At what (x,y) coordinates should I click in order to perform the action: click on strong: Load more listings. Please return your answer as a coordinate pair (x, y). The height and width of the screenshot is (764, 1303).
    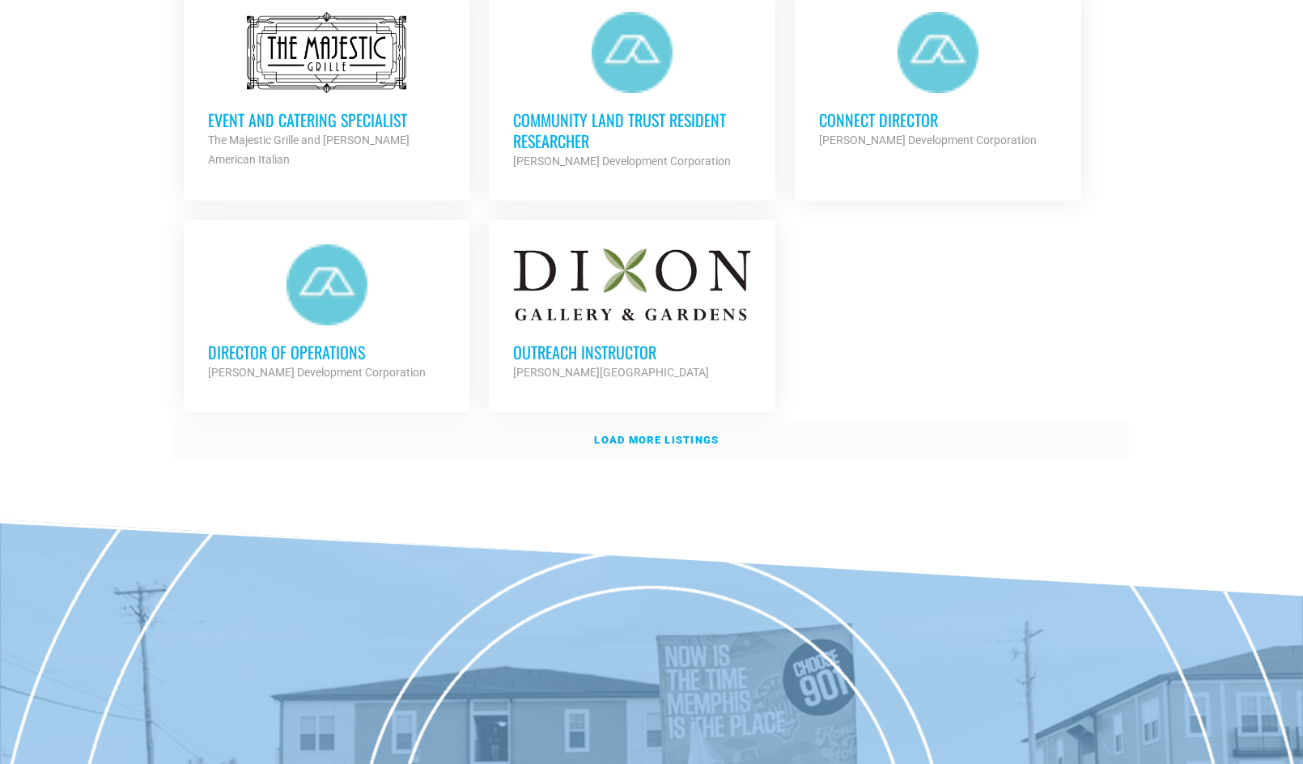
    Looking at the image, I should click on (656, 440).